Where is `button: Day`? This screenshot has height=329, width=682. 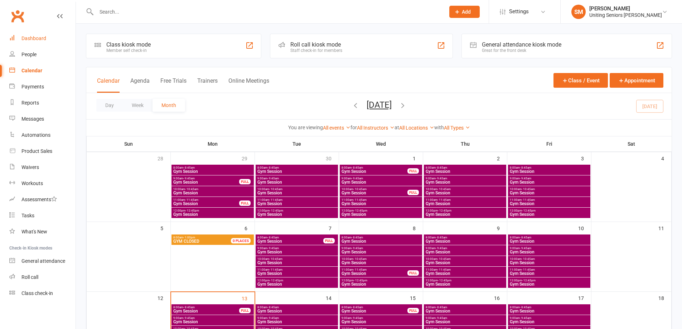 button: Day is located at coordinates (110, 105).